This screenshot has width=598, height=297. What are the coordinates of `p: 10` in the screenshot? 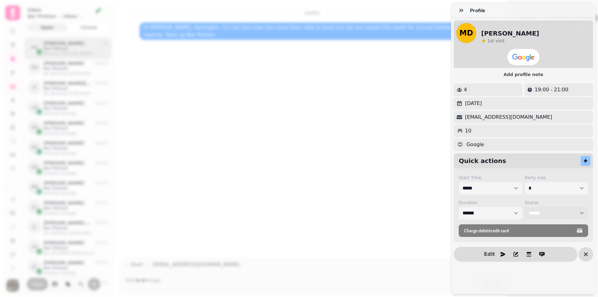 It's located at (468, 131).